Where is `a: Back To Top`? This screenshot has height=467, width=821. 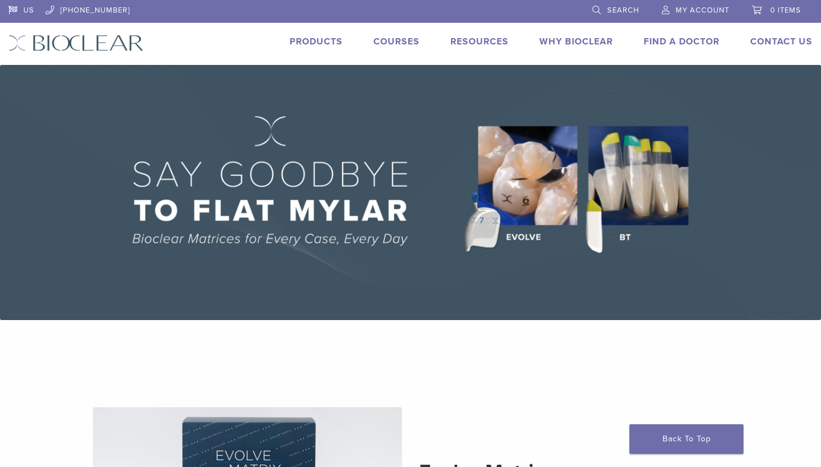
a: Back To Top is located at coordinates (686, 439).